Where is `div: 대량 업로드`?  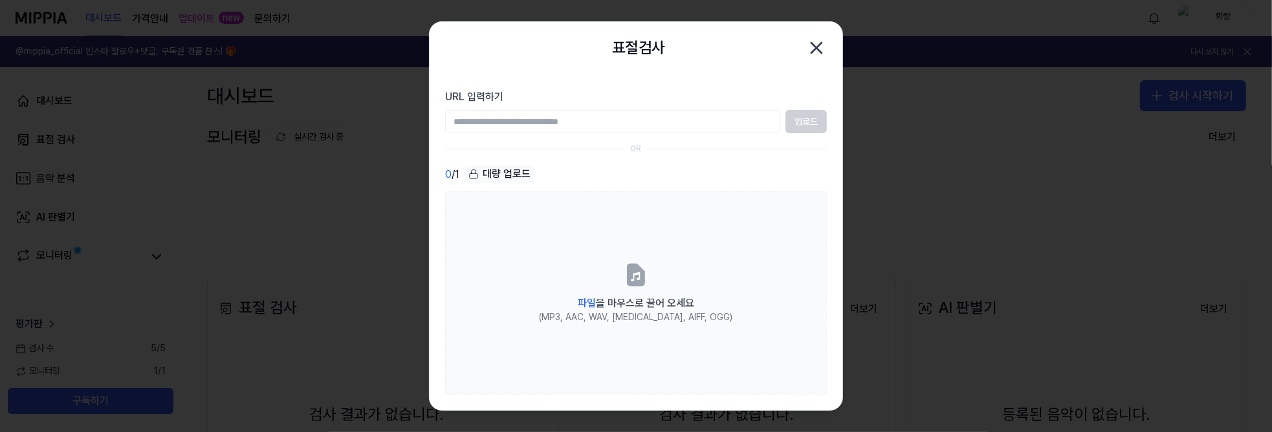 div: 대량 업로드 is located at coordinates (499, 174).